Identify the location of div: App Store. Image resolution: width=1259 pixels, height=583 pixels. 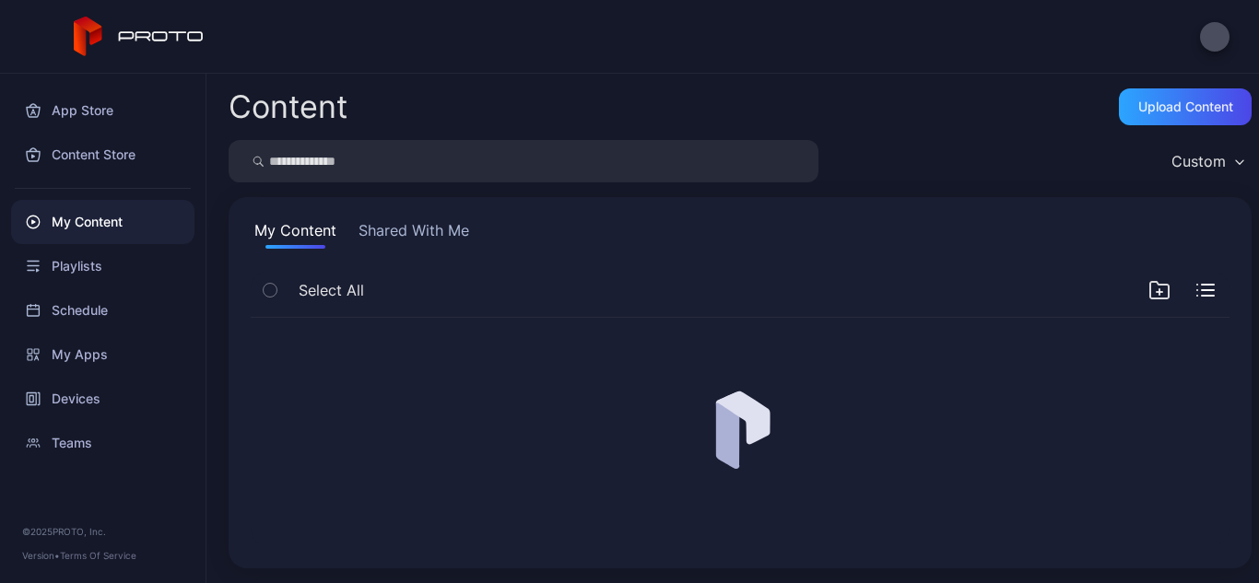
(102, 111).